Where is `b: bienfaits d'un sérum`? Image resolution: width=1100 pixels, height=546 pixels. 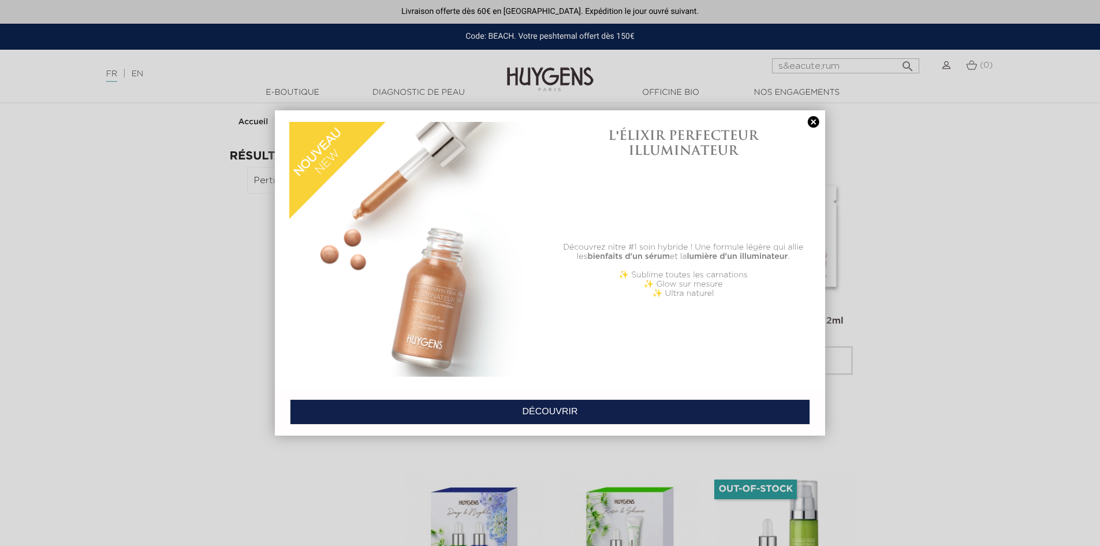
b: bienfaits d'un sérum is located at coordinates (628, 256).